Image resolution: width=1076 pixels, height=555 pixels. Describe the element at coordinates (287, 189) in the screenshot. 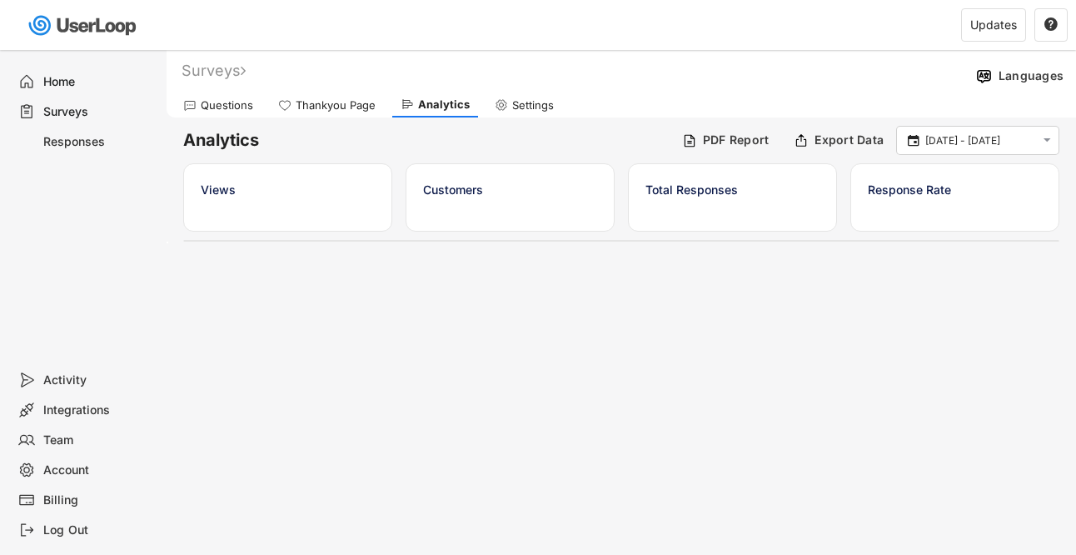

I see `div: Views` at that location.